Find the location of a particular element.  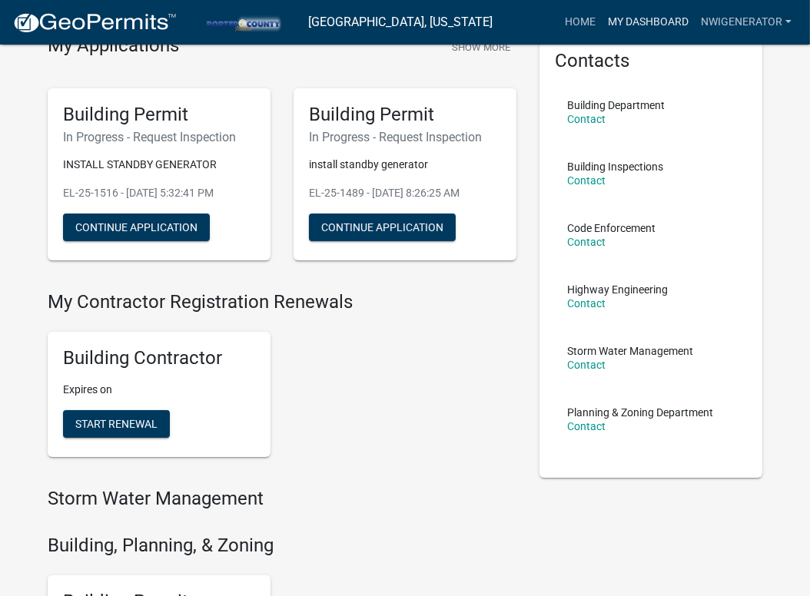

a: Home is located at coordinates (580, 22).